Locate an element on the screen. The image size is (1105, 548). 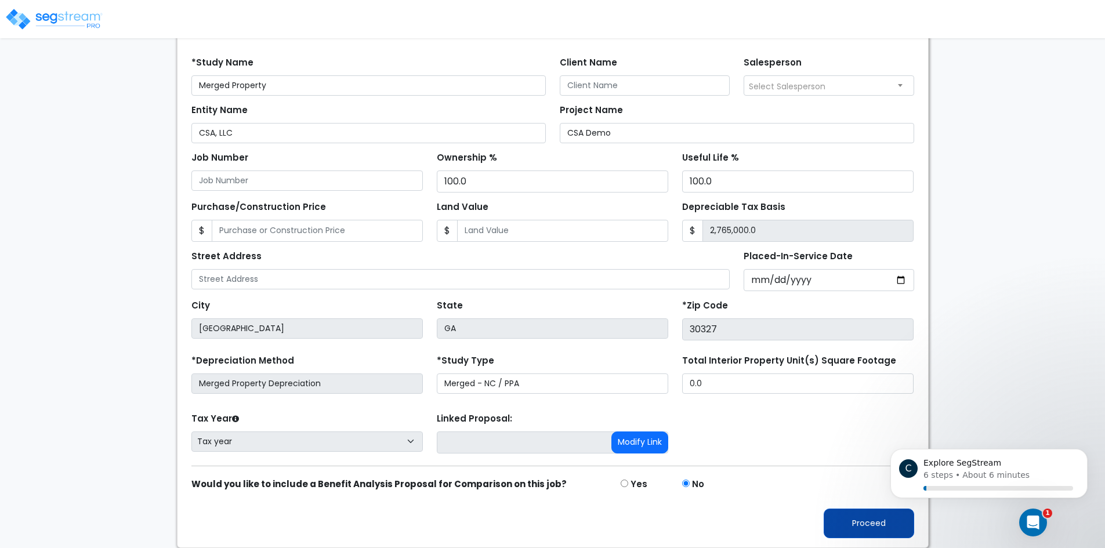
label: Placed-In-Service Date is located at coordinates (798, 256).